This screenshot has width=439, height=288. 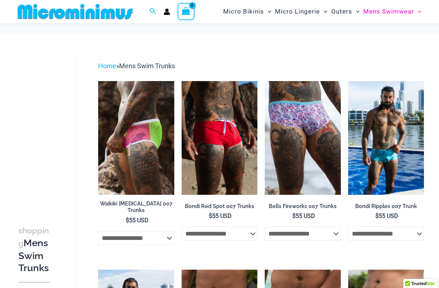 I want to click on a: OutersMenu ToggleMenu Toggle, so click(x=345, y=11).